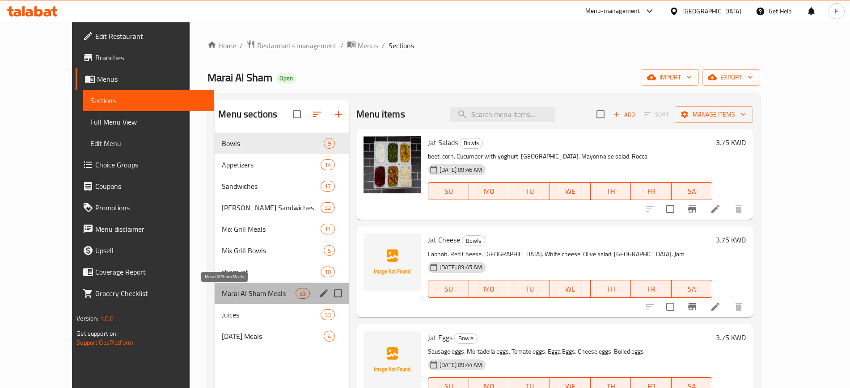  What do you see at coordinates (448, 289) in the screenshot?
I see `span: SU` at bounding box center [448, 289].